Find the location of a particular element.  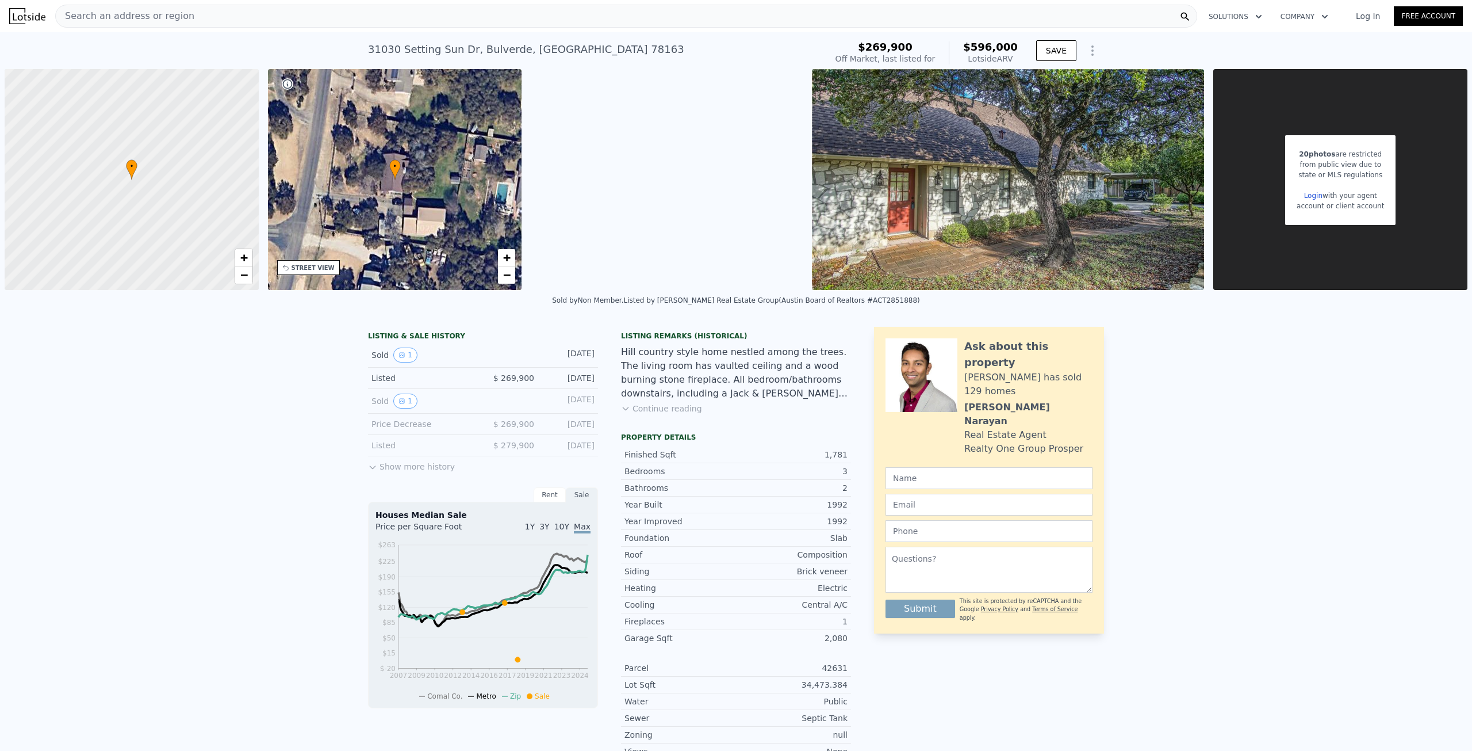

div: Slab is located at coordinates (792, 538).